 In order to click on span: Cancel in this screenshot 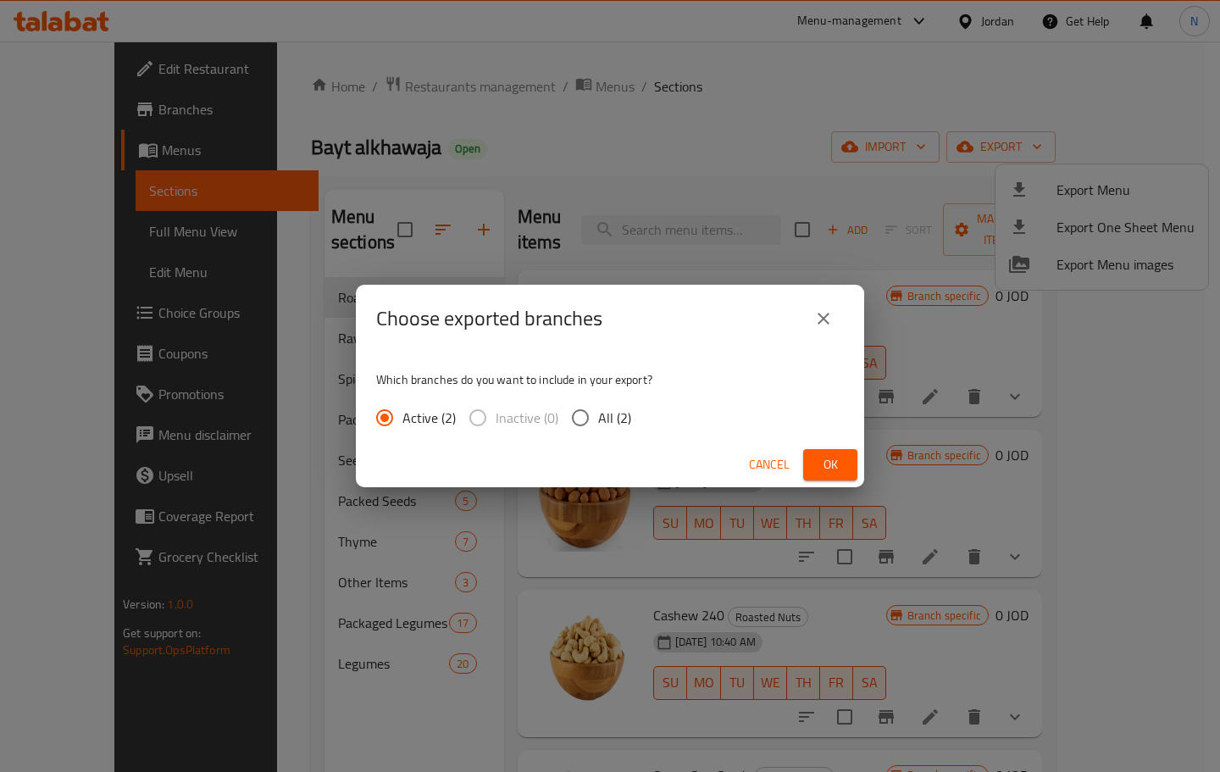, I will do `click(769, 464)`.